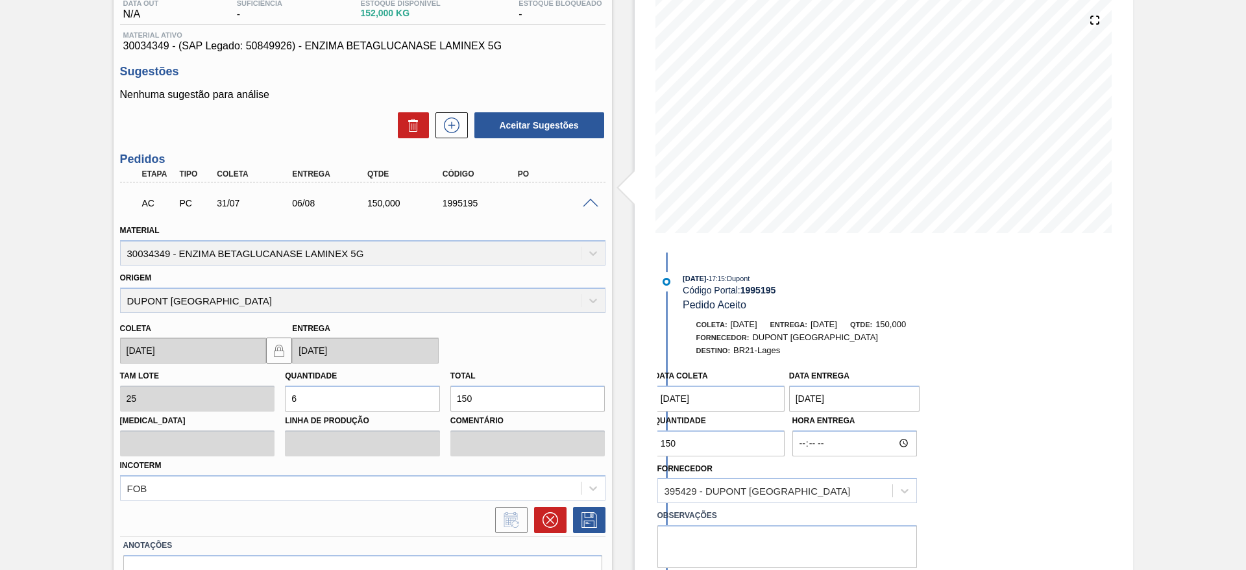 This screenshot has height=570, width=1246. Describe the element at coordinates (713, 350) in the screenshot. I see `span: Destino:` at that location.